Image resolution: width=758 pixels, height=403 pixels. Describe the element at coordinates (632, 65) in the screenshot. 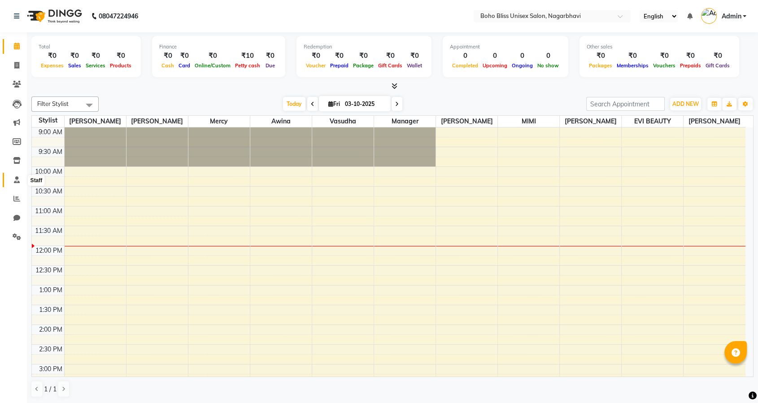

I see `span: Memberships` at that location.